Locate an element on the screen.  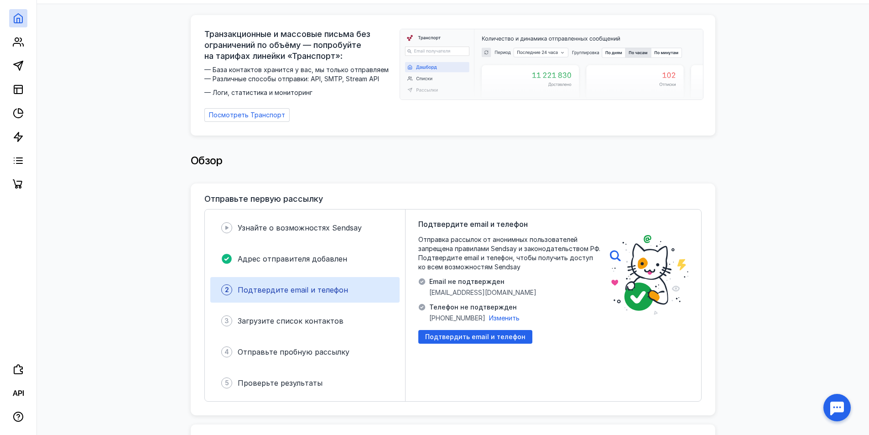
span: 5 is located at coordinates (227, 383).